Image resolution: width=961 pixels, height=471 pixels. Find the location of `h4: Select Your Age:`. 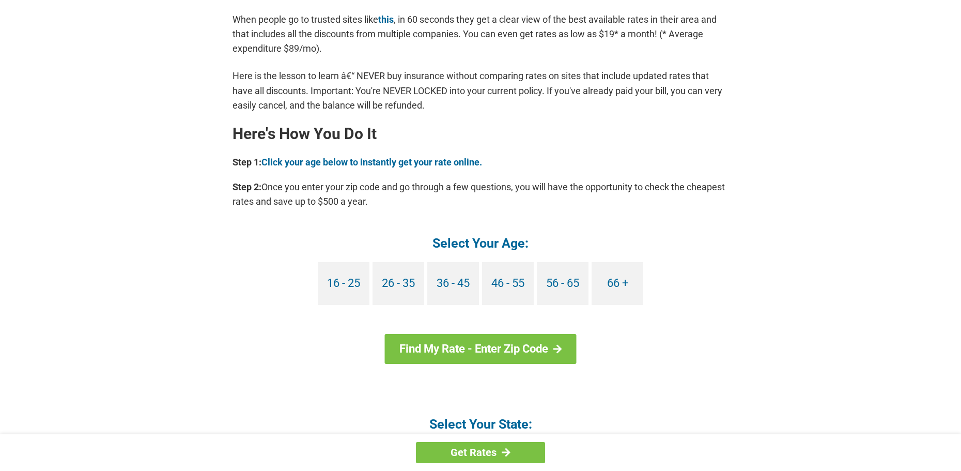

h4: Select Your Age: is located at coordinates (481, 243).